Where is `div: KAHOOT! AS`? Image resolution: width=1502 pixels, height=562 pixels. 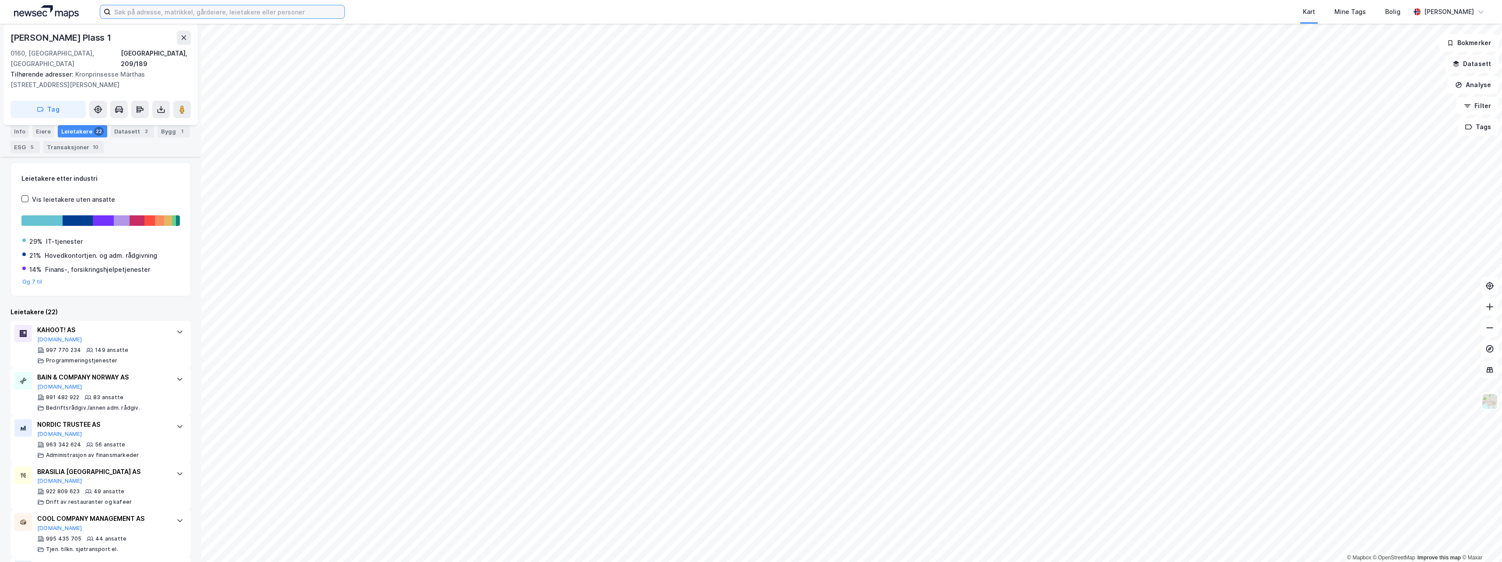
div: KAHOOT! AS is located at coordinates (102, 330).